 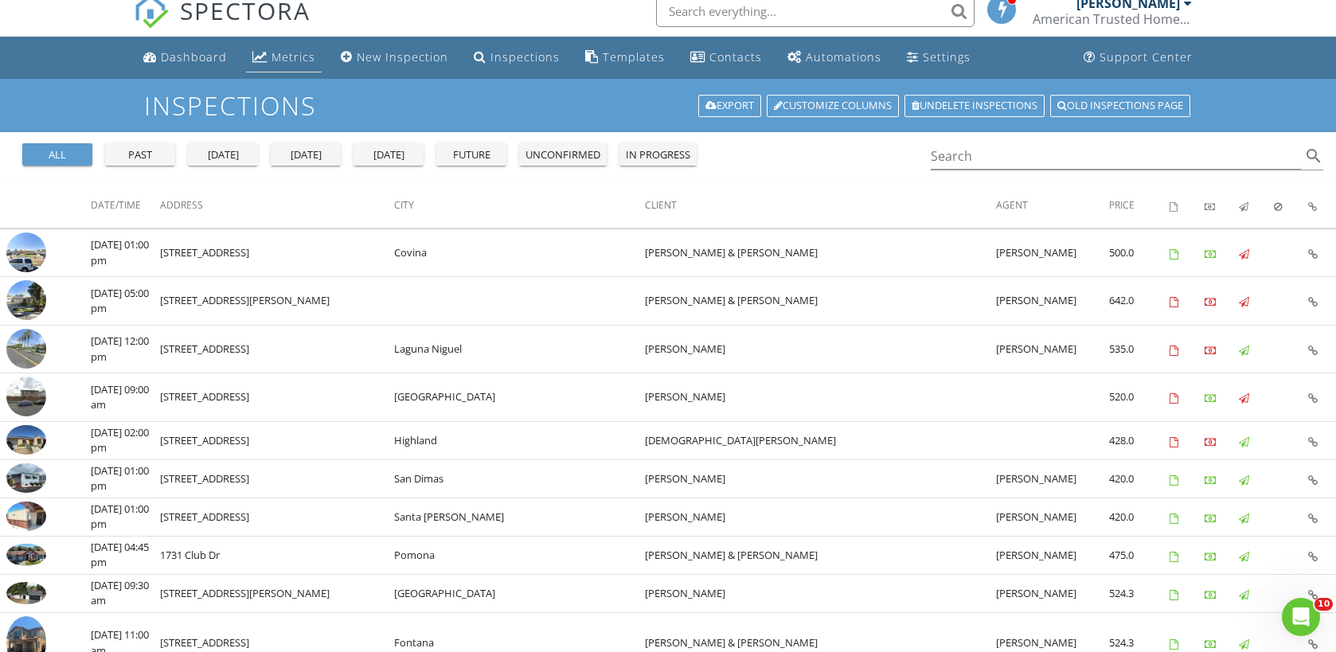 I want to click on div: past, so click(x=140, y=155).